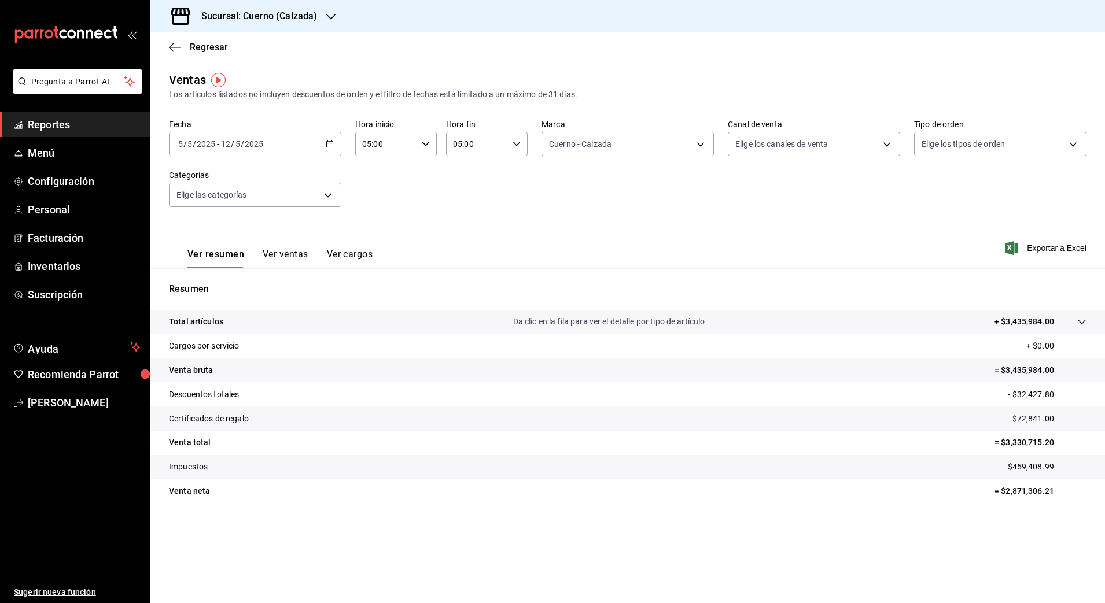 The height and width of the screenshot is (603, 1105). Describe the element at coordinates (77, 592) in the screenshot. I see `span: Sugerir nueva función` at that location.